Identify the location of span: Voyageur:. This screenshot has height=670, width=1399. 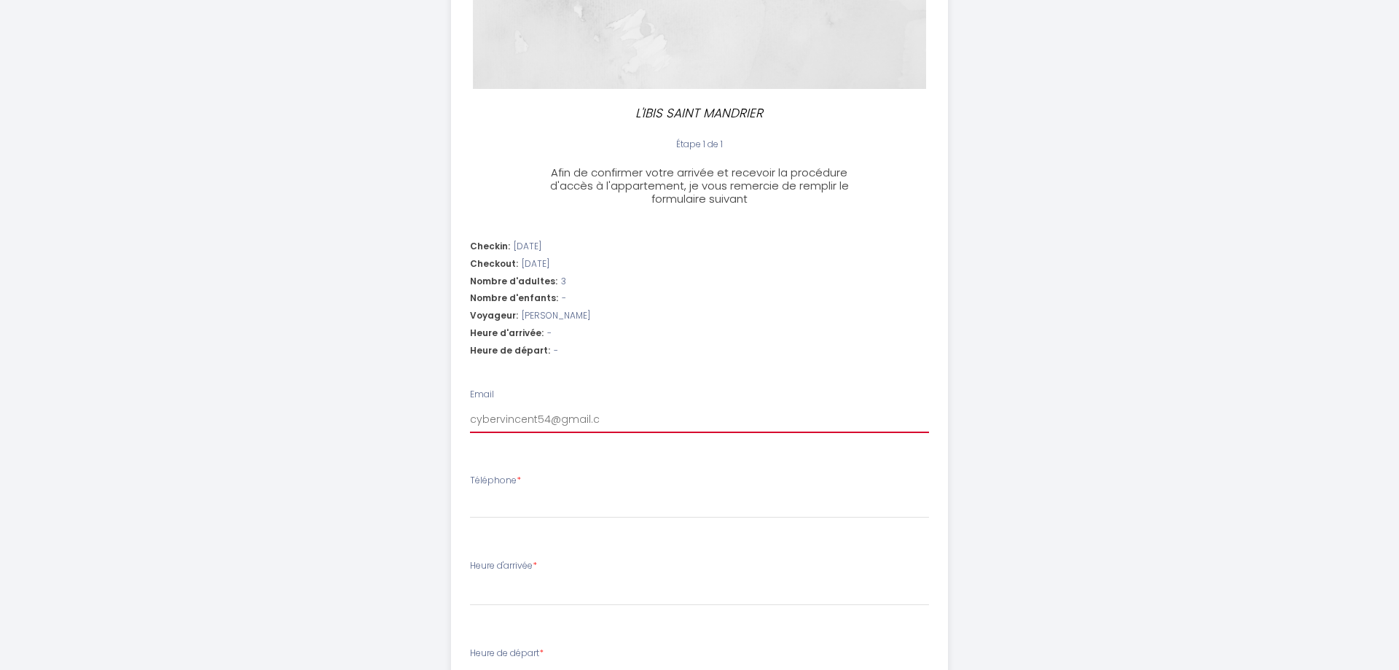
(494, 315).